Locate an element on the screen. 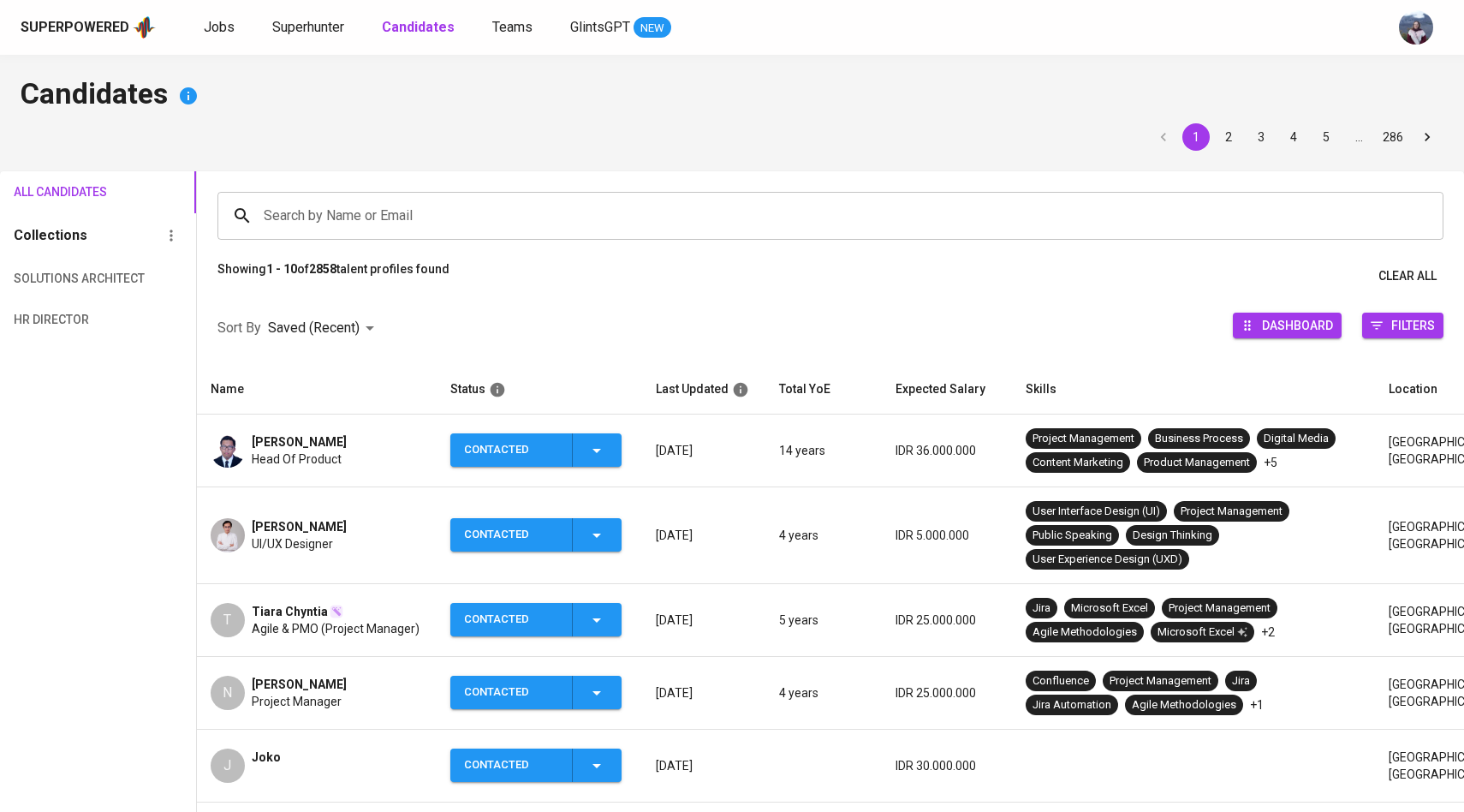 The height and width of the screenshot is (812, 1464). span: Superhunter is located at coordinates (308, 27).